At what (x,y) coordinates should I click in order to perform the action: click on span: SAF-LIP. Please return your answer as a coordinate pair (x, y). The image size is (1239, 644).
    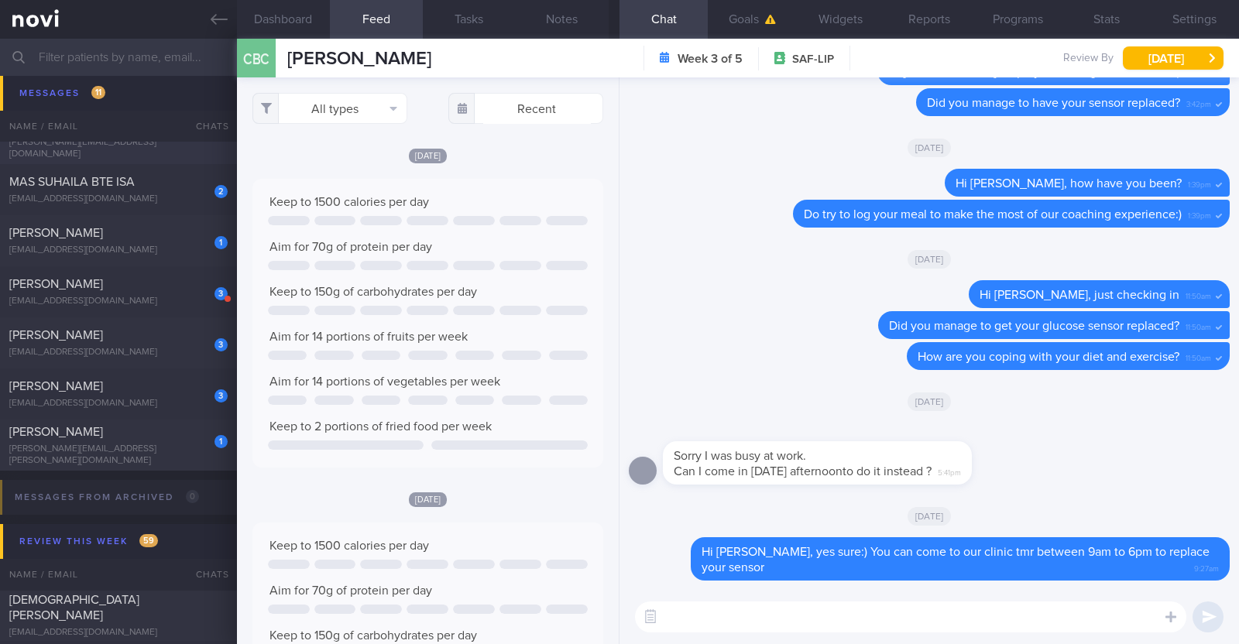
    Looking at the image, I should click on (813, 60).